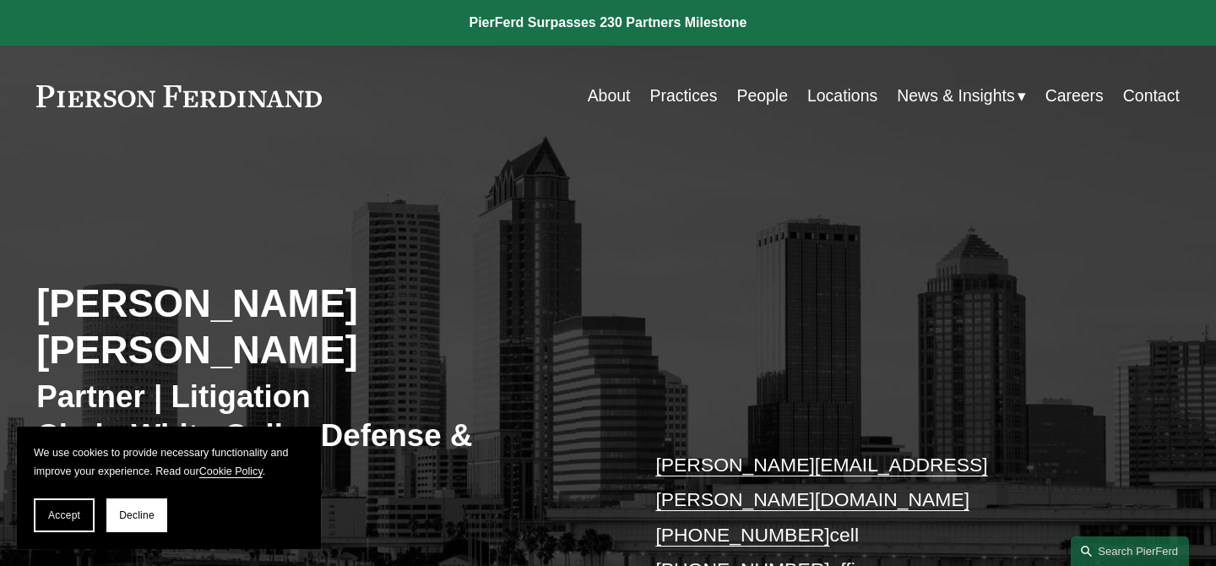 Image resolution: width=1216 pixels, height=566 pixels. What do you see at coordinates (322, 435) in the screenshot?
I see `h3: Partner | Litigation Chair, White Collar Defense & Investigations` at bounding box center [322, 435].